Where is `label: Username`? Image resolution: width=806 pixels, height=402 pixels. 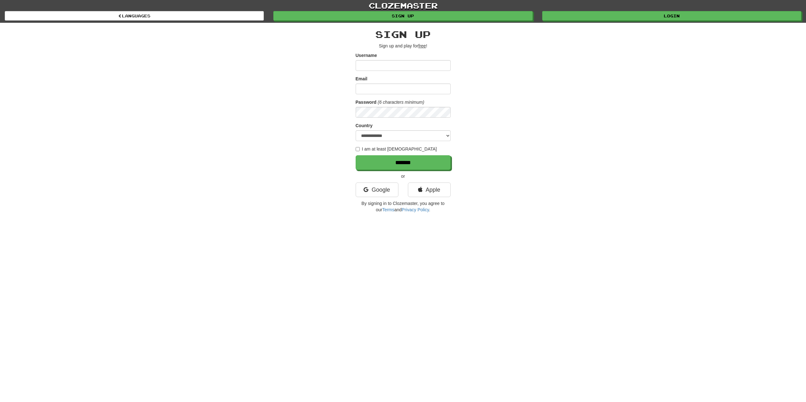 label: Username is located at coordinates (366, 55).